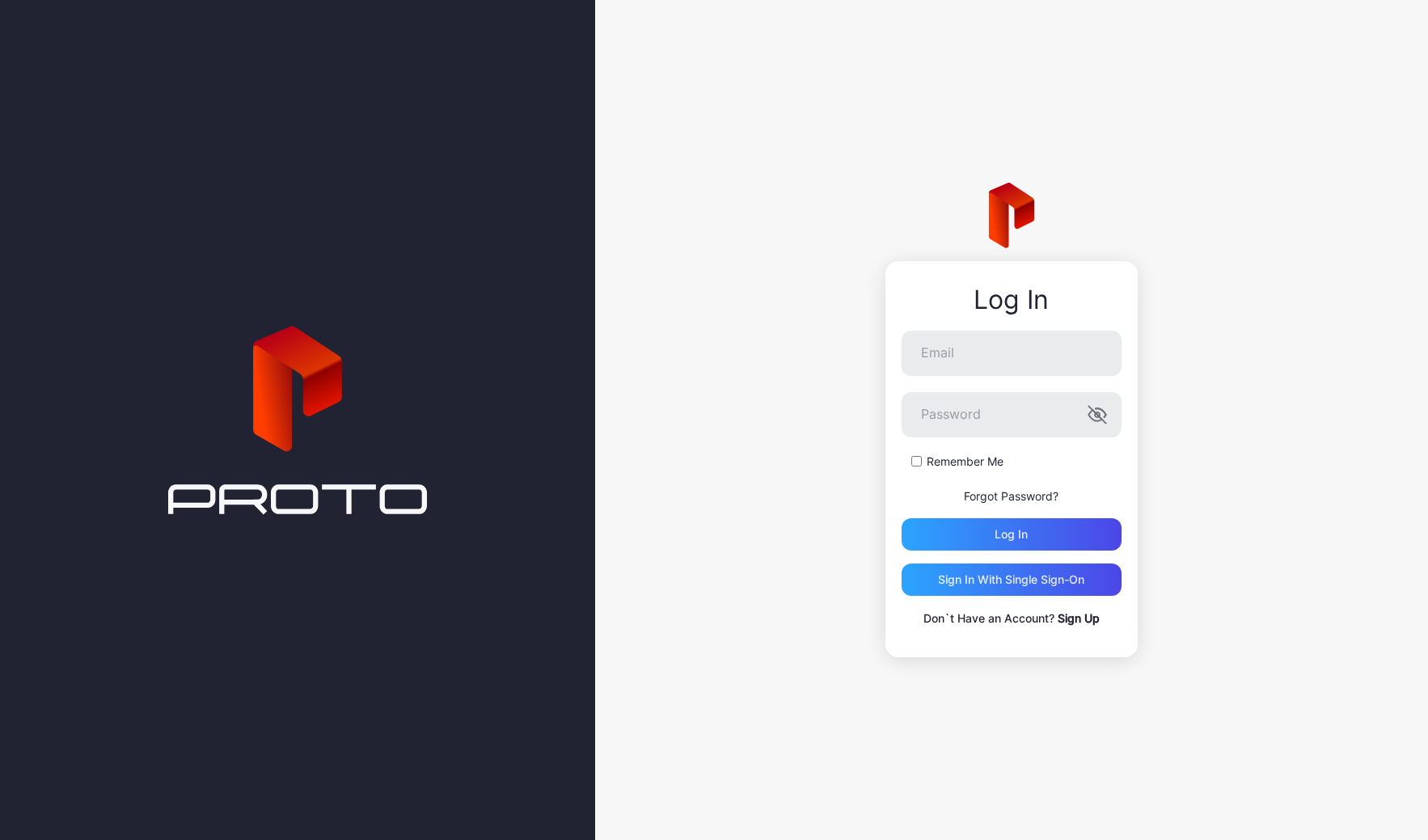 The image size is (1428, 840). Describe the element at coordinates (1010, 580) in the screenshot. I see `div: Sign in With Single Sign-On` at that location.